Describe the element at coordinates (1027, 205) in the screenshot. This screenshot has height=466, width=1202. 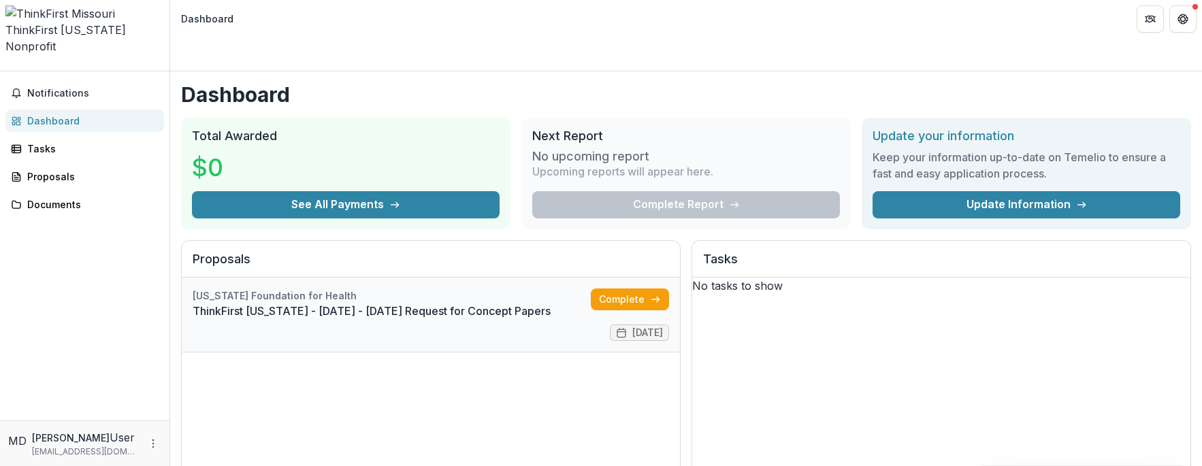
I see `a: Update Information` at that location.